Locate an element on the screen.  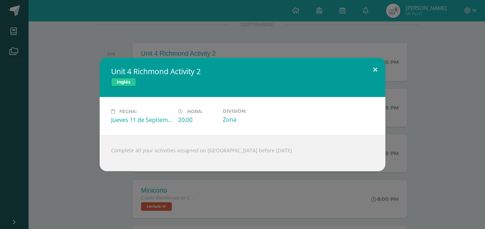
div: Jueves 11 de Septiembre is located at coordinates (142, 120).